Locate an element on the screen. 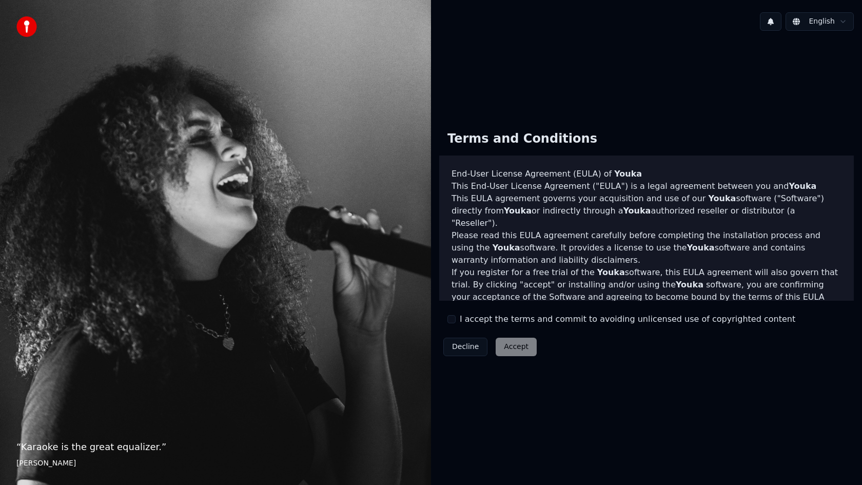 This screenshot has width=862, height=485. label: I accept the terms and commit to avoiding unlicensed use of copyrighted content is located at coordinates (627, 319).